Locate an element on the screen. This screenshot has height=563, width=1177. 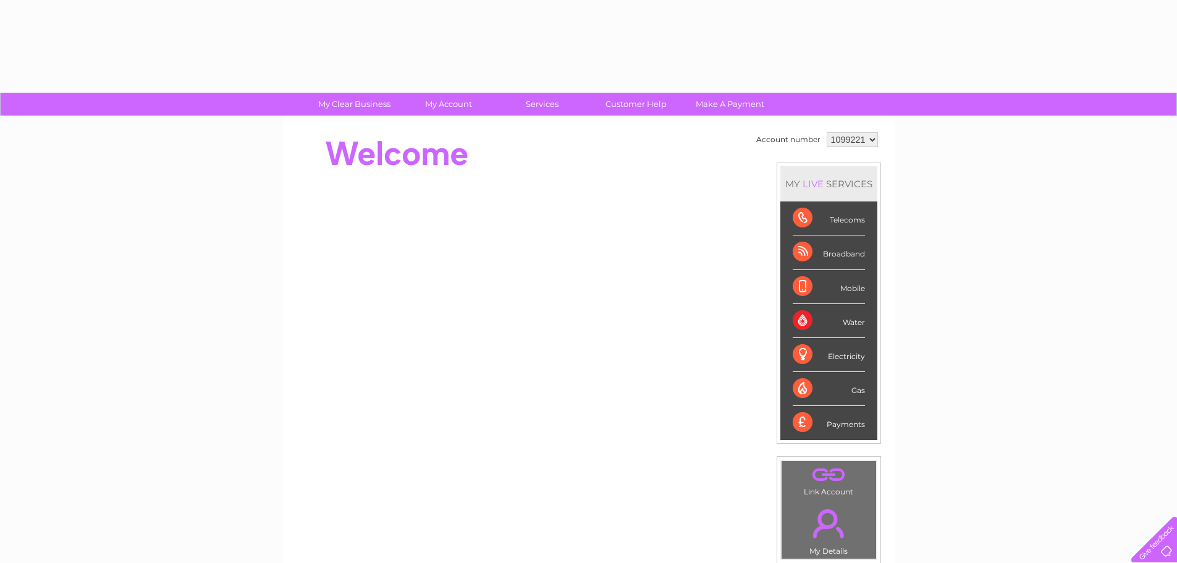
td: Link Account is located at coordinates (829, 480).